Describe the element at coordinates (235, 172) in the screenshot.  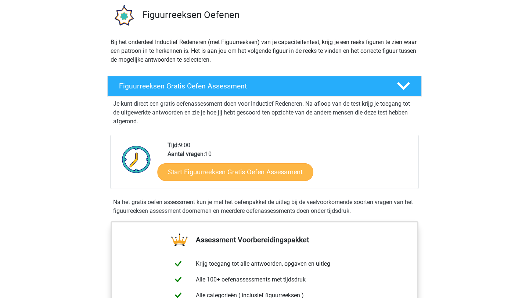
I see `a: Start Figuurreeksen Gratis Oefen Assessment` at that location.